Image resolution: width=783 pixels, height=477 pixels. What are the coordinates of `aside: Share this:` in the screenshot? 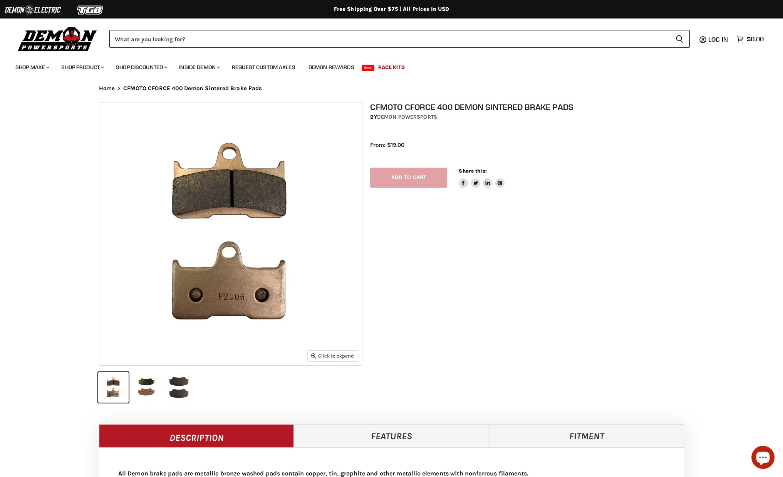 It's located at (482, 178).